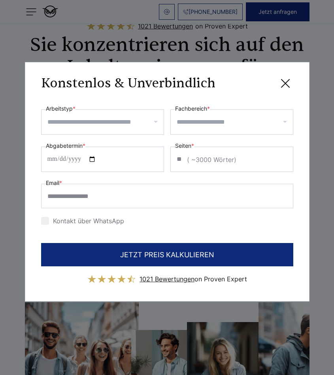 The height and width of the screenshot is (375, 334). What do you see at coordinates (167, 255) in the screenshot?
I see `button: JETZT PREIS KALKULIEREN` at bounding box center [167, 255].